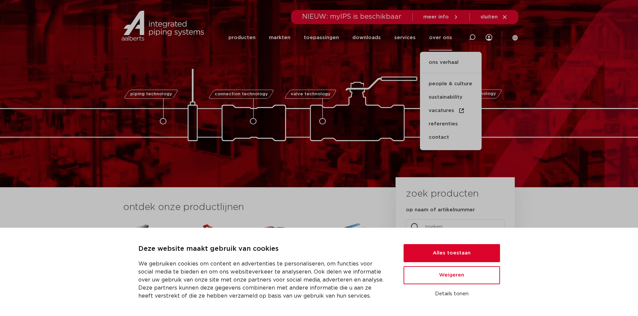 The width and height of the screenshot is (638, 316). What do you see at coordinates (151, 94) in the screenshot?
I see `span: piping technology` at bounding box center [151, 94].